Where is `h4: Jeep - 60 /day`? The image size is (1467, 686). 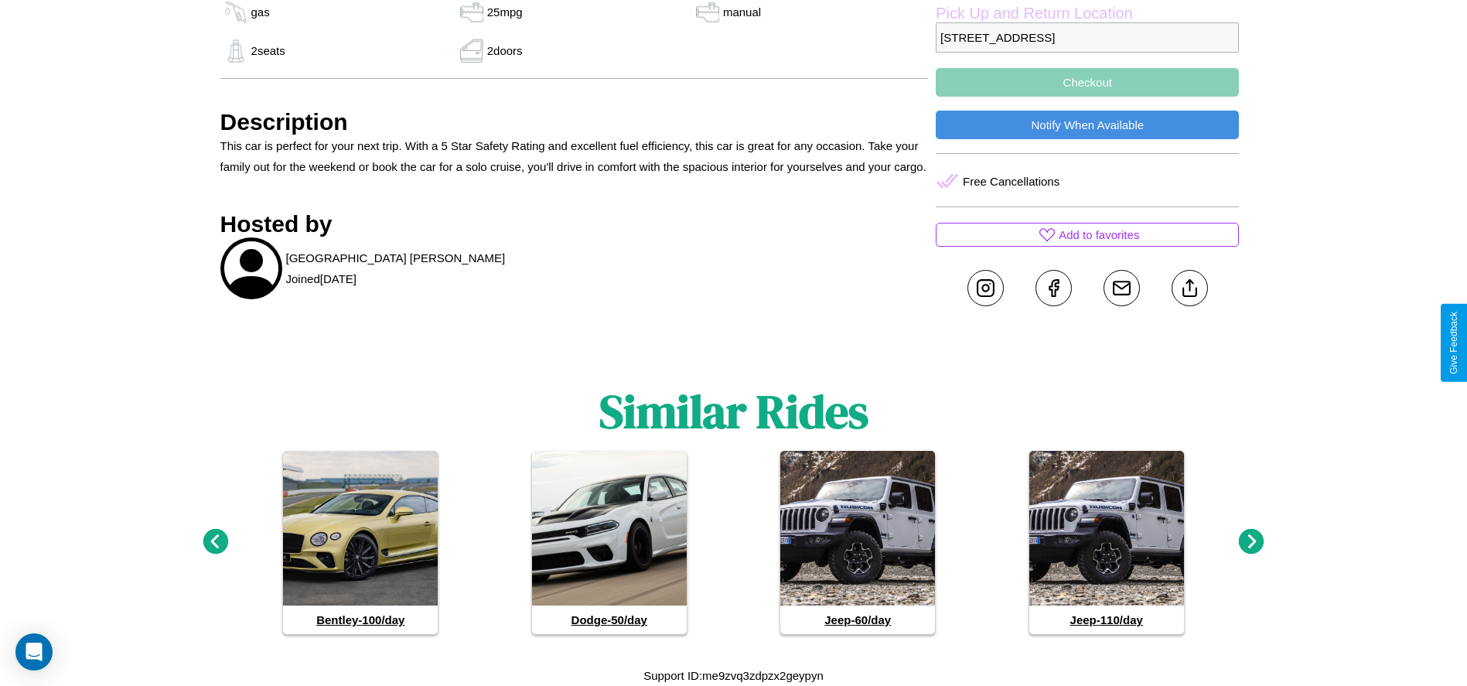
h4: Jeep - 60 /day is located at coordinates (858, 620).